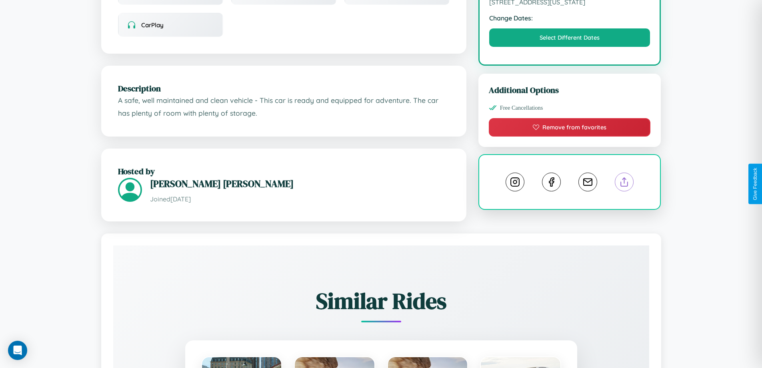  Describe the element at coordinates (570, 38) in the screenshot. I see `button: Select Different Dates` at that location.